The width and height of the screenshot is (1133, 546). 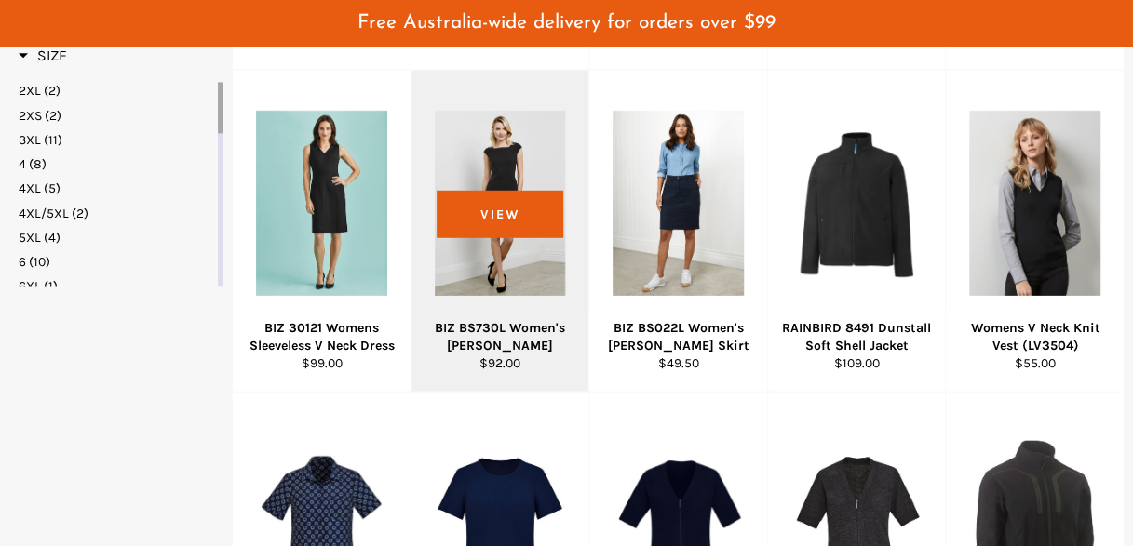 What do you see at coordinates (857, 231) in the screenshot?
I see `a: RAINBIRD 8491 Dunstall Soft Shell JacketRAINBIRD 8491 Dunstall Soft Shell Jacket$109.00` at bounding box center [857, 231].